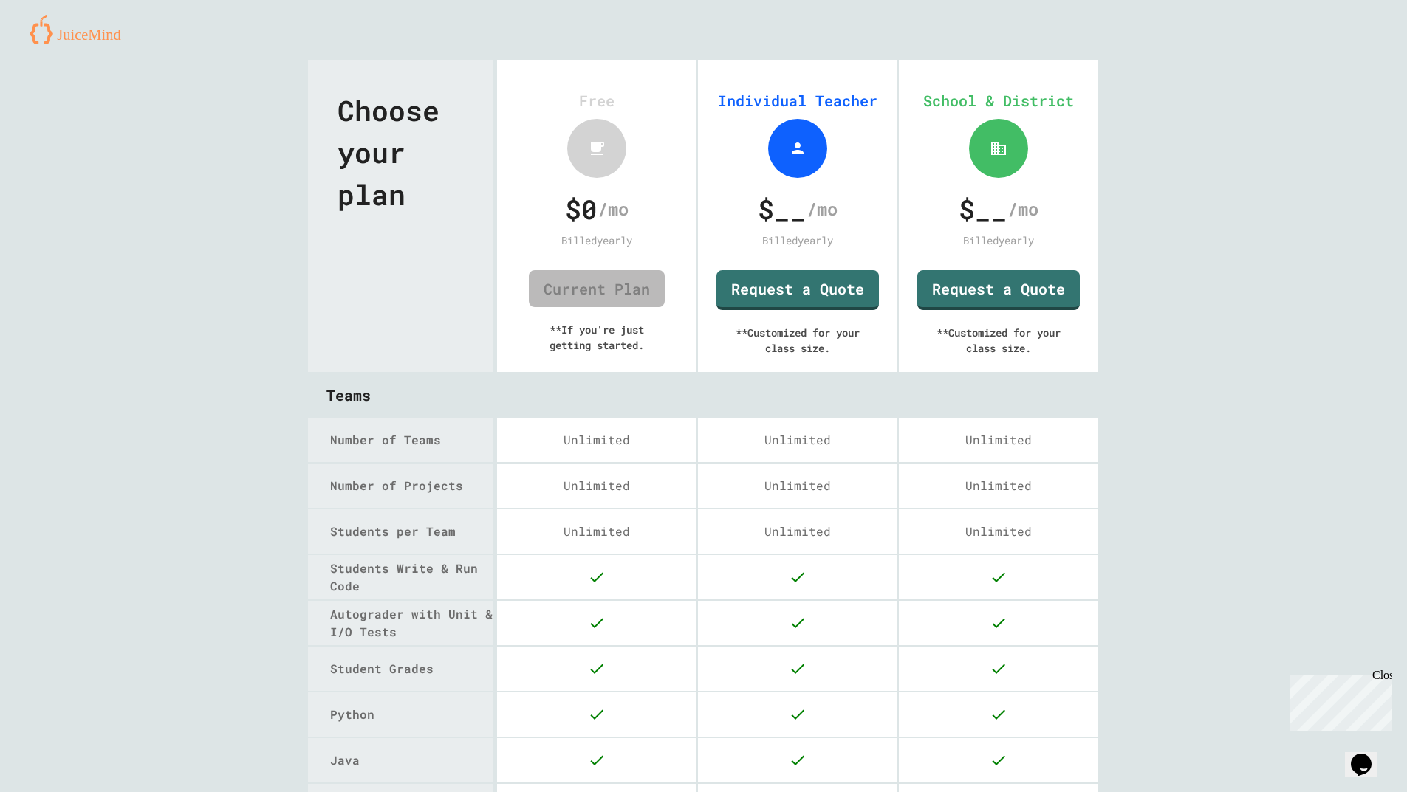 This screenshot has height=792, width=1407. I want to click on div: Chat with us now!Close, so click(54, 49).